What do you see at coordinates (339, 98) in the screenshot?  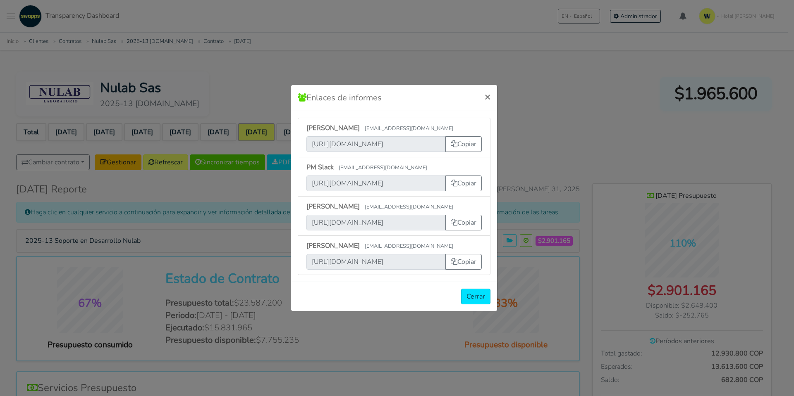 I see `h5: Enlaces de informes` at bounding box center [339, 98].